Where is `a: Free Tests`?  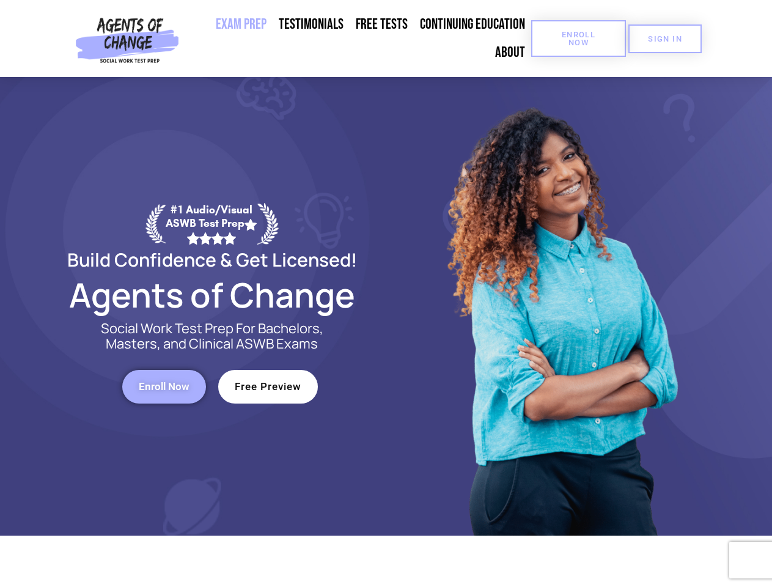 a: Free Tests is located at coordinates (381, 24).